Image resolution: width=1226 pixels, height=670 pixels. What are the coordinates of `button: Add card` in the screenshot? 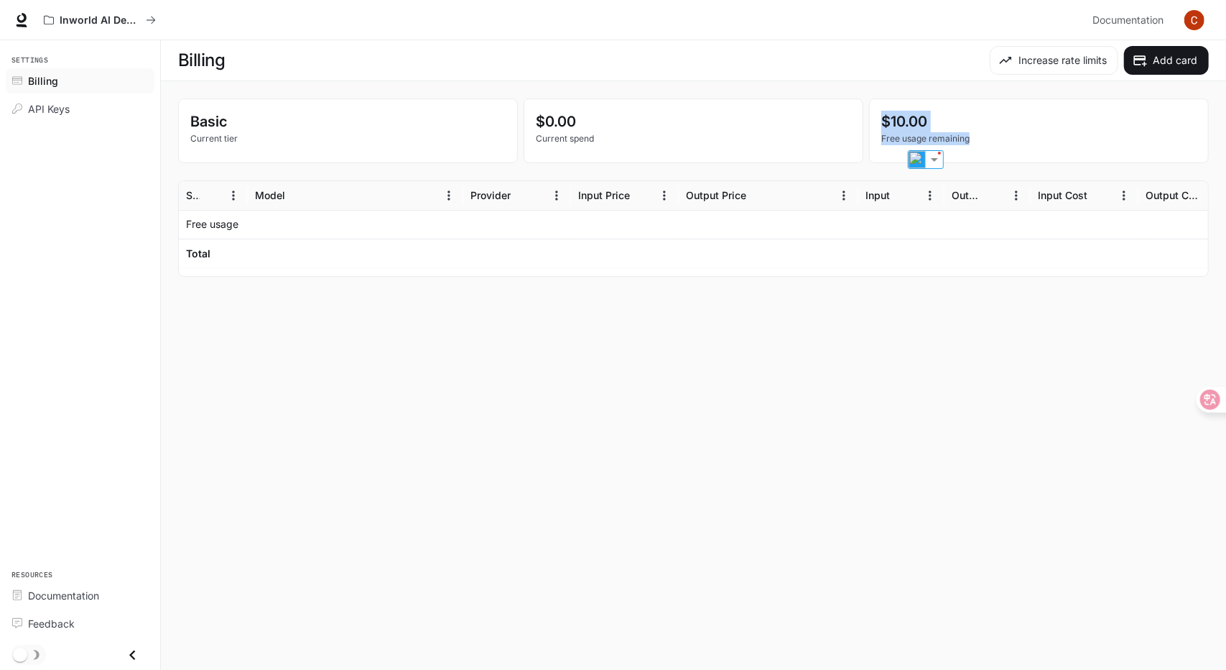 It's located at (1167, 60).